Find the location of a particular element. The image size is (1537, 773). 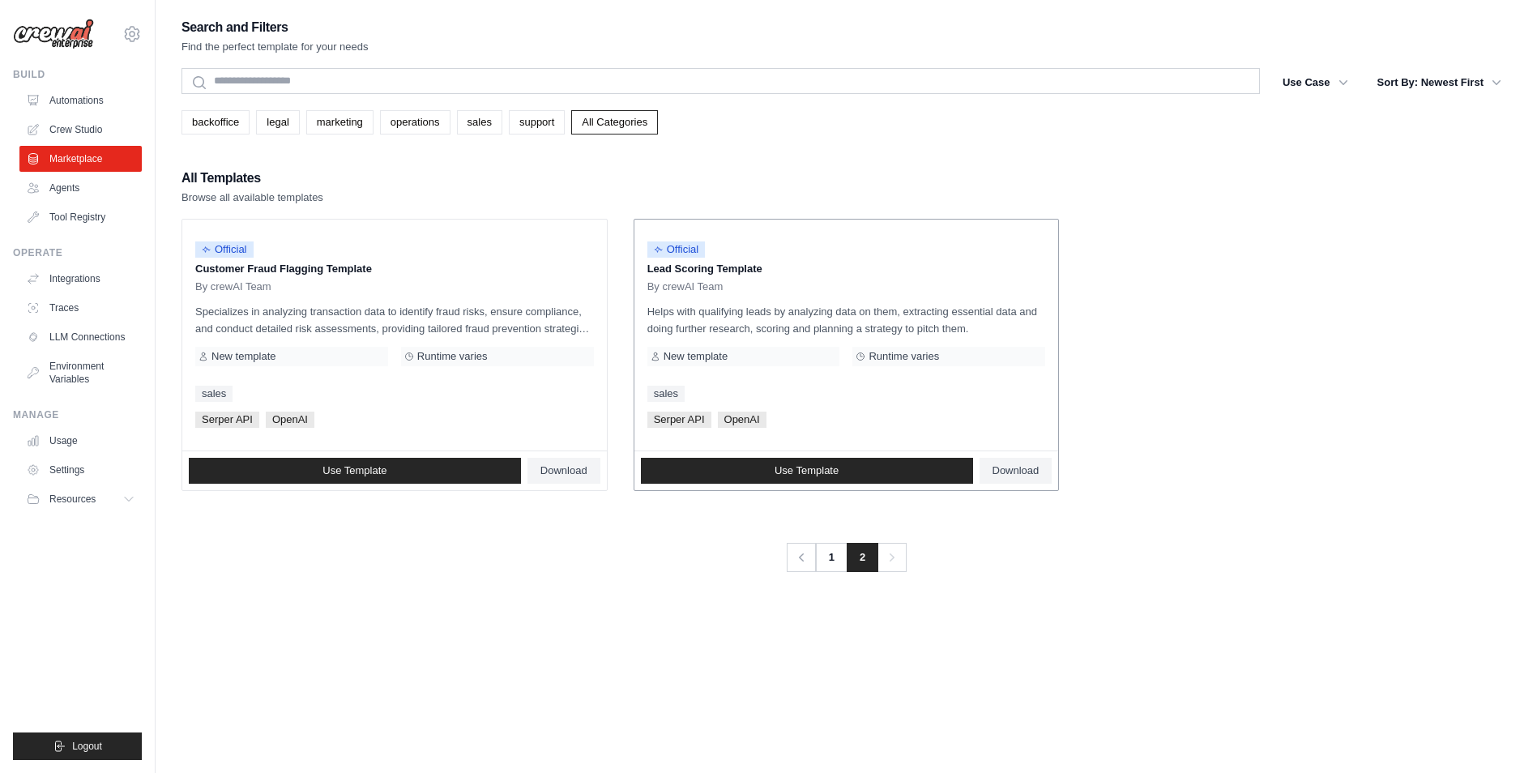

span: Resources is located at coordinates (72, 499).